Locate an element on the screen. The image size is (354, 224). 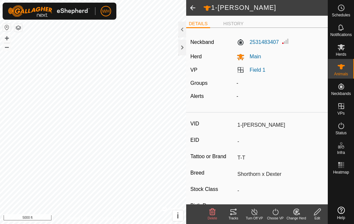
li: DETAILS is located at coordinates (198, 24).